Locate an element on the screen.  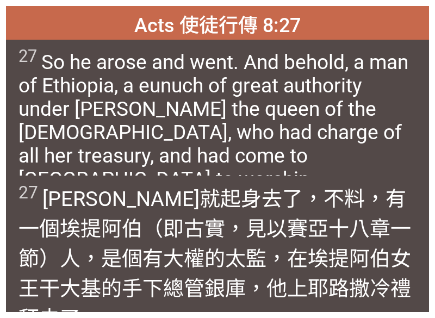
span: So he arose and went. And behold, a man of Ethiopia, a eunuch of great authority under [PERSON_NA... is located at coordinates (217, 119).